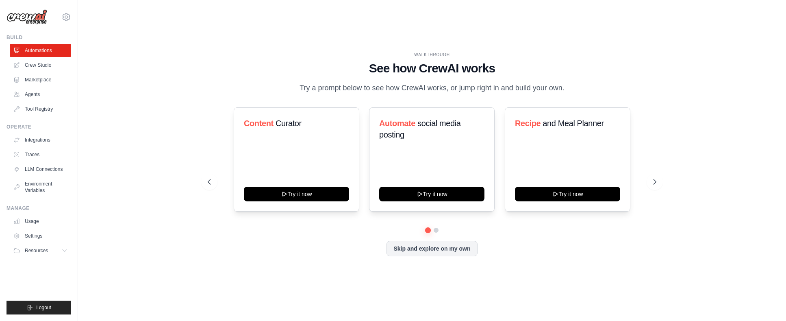 Image resolution: width=786 pixels, height=321 pixels. What do you see at coordinates (289, 123) in the screenshot?
I see `span: Curator` at bounding box center [289, 123].